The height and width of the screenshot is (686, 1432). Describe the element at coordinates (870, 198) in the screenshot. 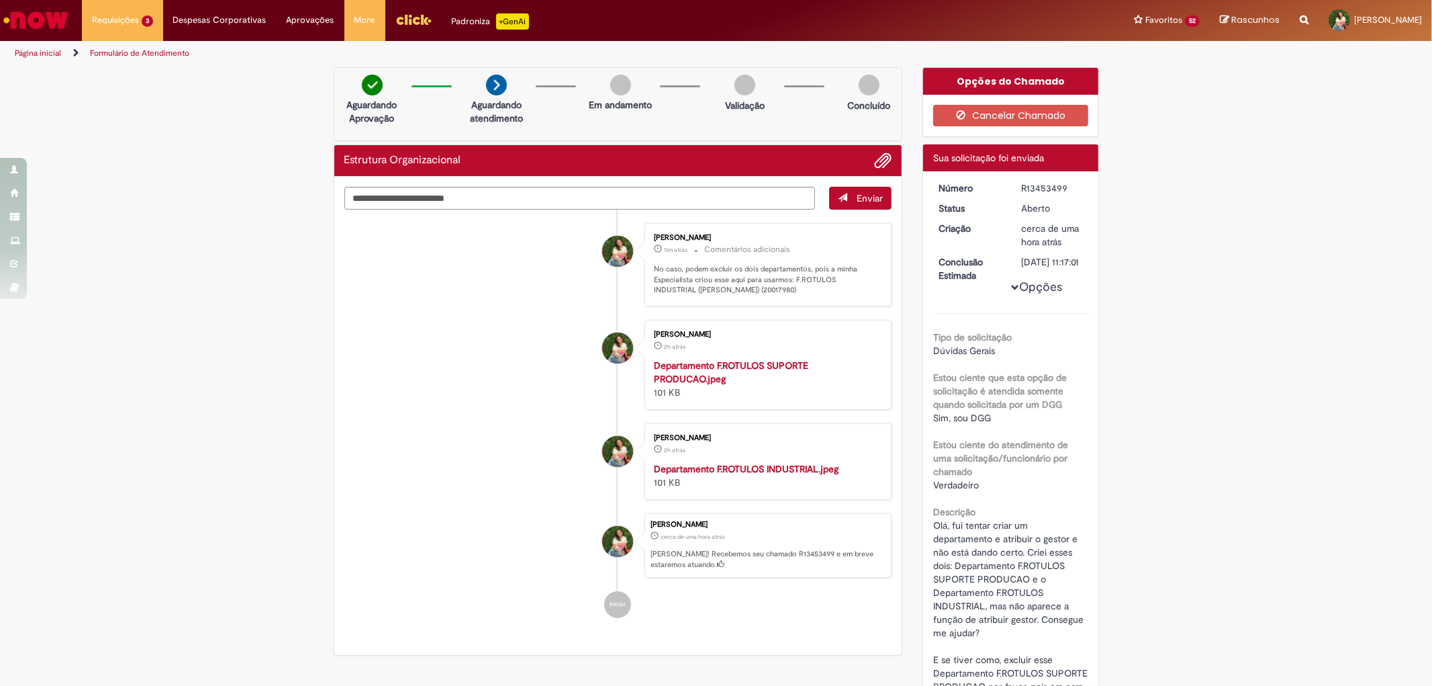

I see `span: Enviar` at that location.